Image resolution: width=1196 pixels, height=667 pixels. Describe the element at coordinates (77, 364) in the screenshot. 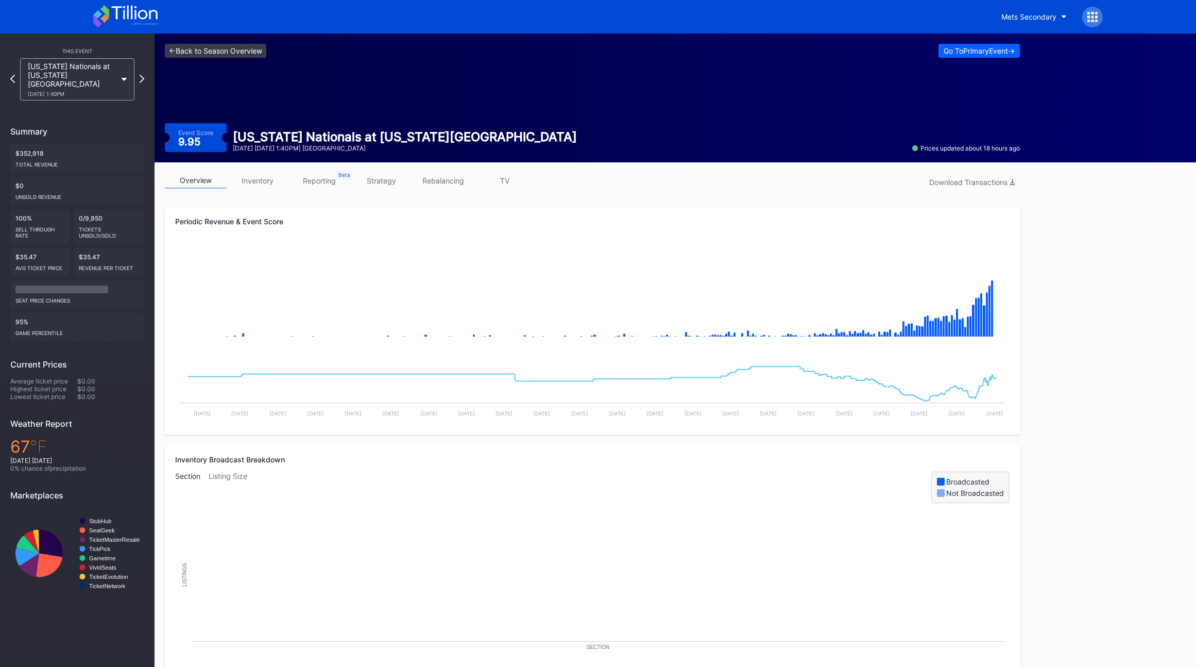

I see `div: Current Prices` at that location.